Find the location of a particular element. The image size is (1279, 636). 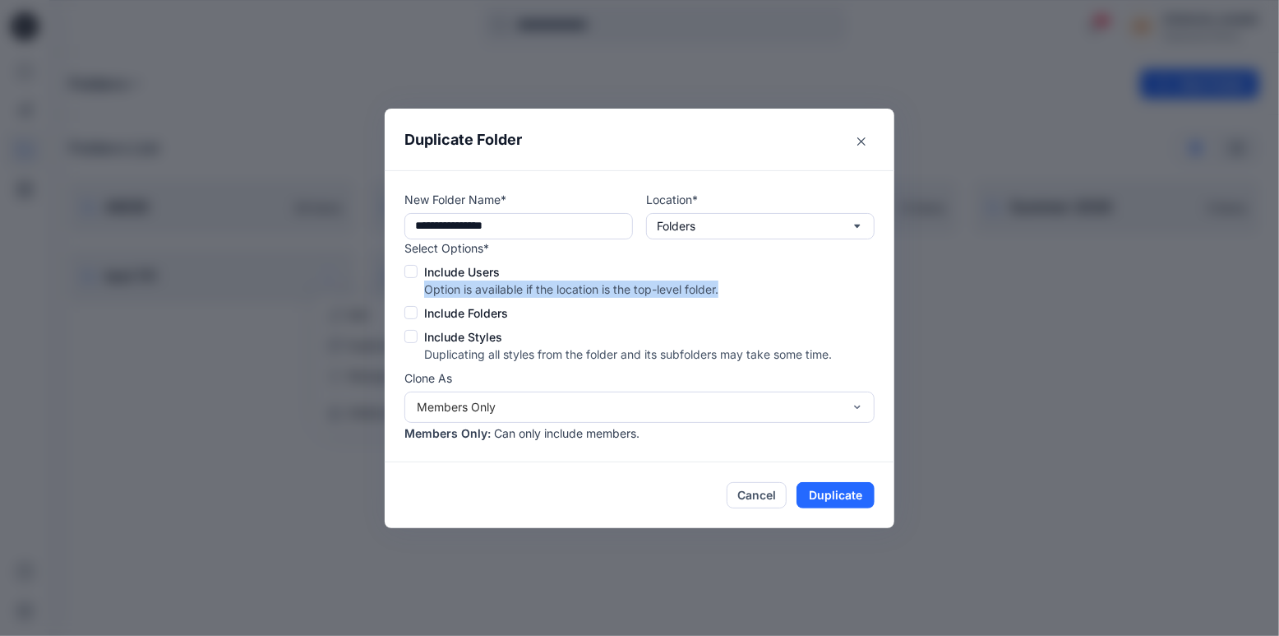

span: Include Folders is located at coordinates (466, 312).